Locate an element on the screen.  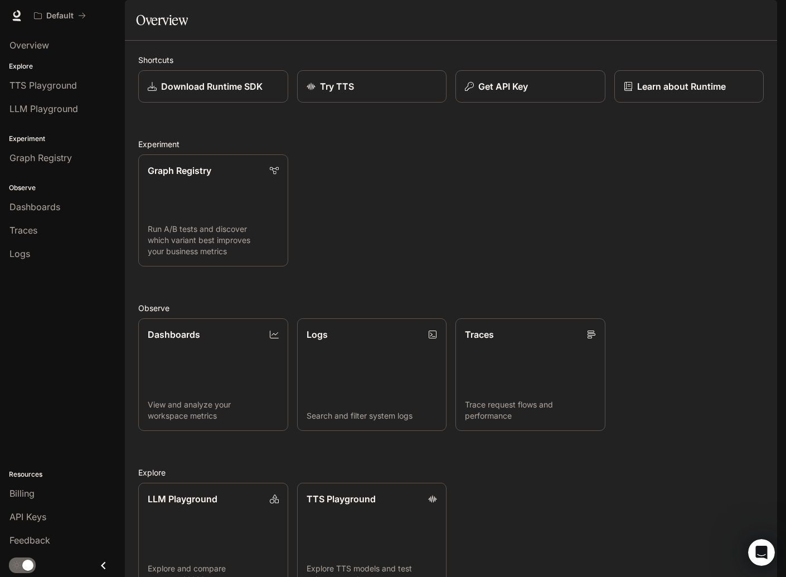
p: LLM Playground is located at coordinates (182, 499).